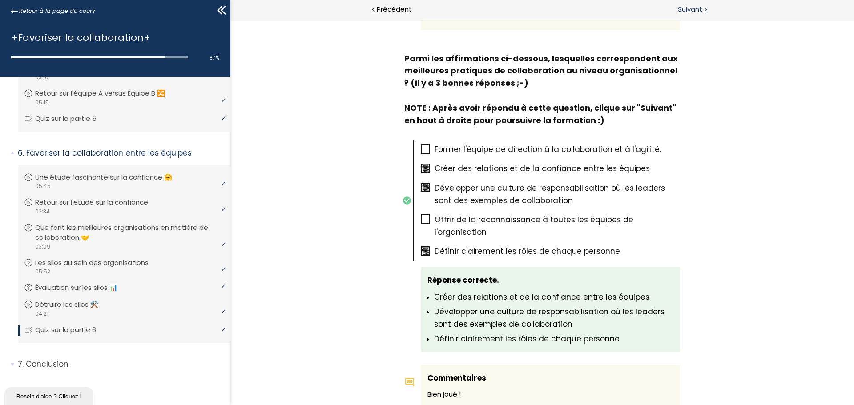 The image size is (854, 405). I want to click on span: Parmi les affirmations ci-dessous, lesquelles correspondent aux meilleures pratiques de collabora..., so click(312, 70).